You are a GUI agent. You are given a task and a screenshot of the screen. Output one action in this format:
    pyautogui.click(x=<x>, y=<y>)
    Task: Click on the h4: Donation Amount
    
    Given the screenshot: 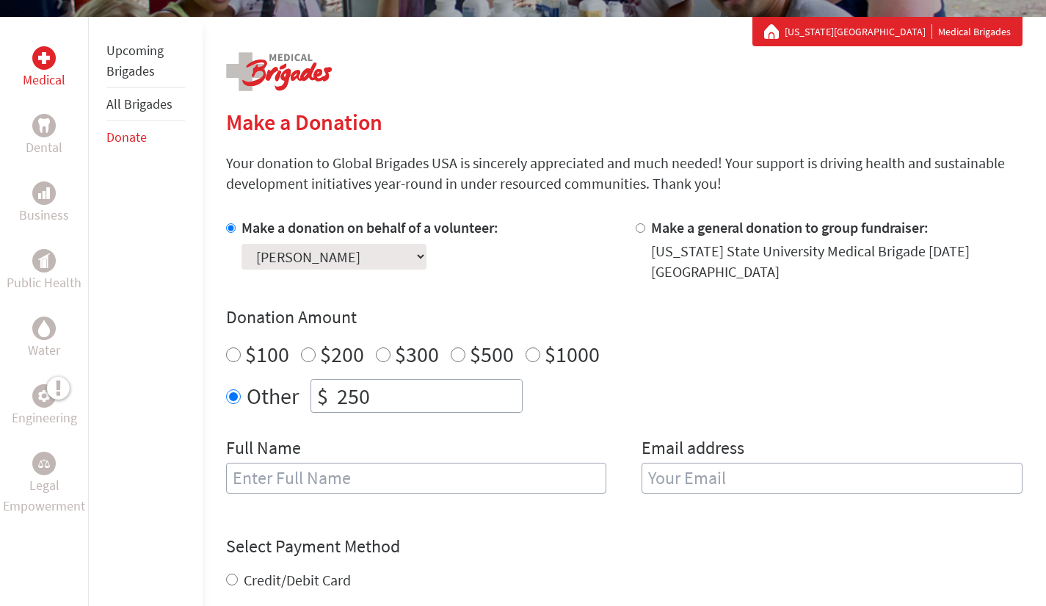 What is the action you would take?
    pyautogui.click(x=624, y=317)
    